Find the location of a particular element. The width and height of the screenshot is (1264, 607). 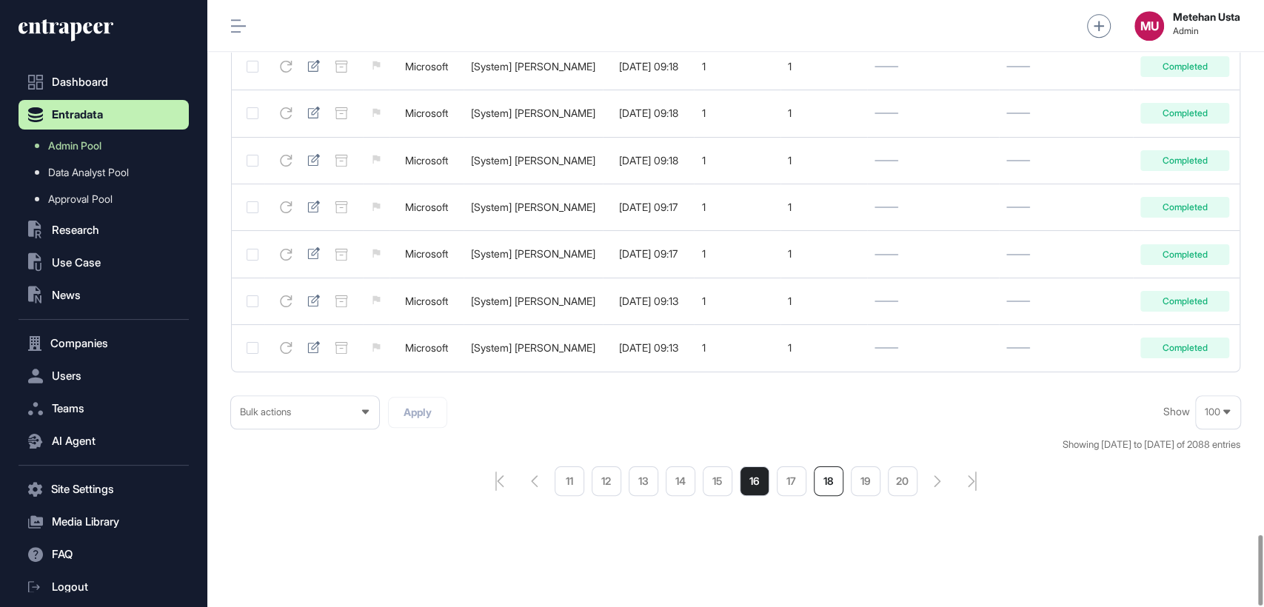

span: Dashboard is located at coordinates (80, 82).